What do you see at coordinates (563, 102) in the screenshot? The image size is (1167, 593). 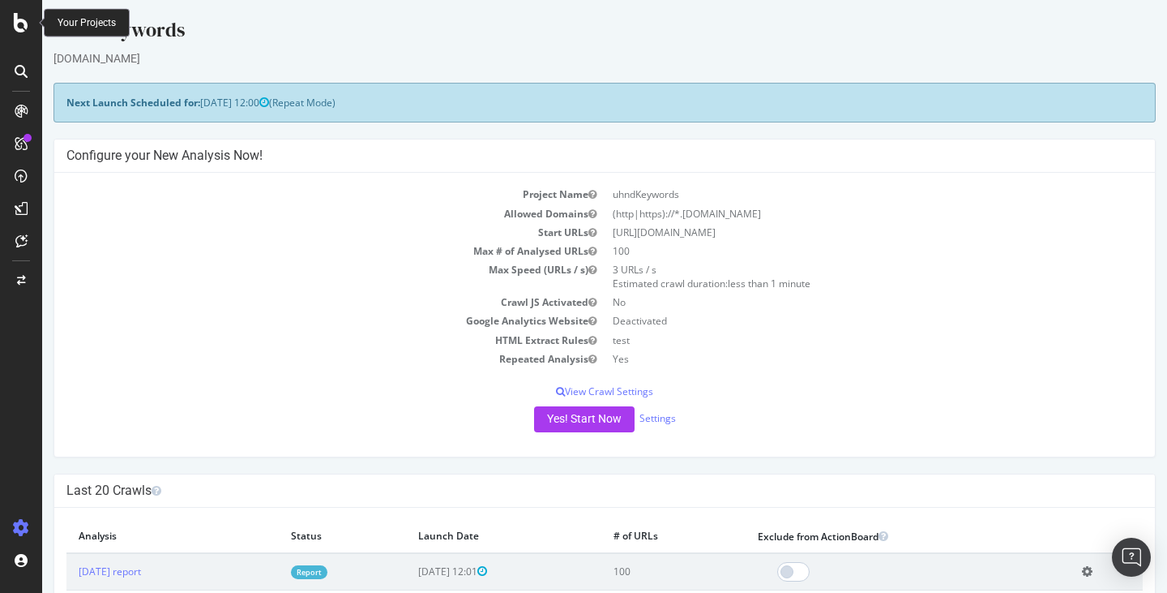 I see `div: (Repeat Mode)` at bounding box center [563, 102].